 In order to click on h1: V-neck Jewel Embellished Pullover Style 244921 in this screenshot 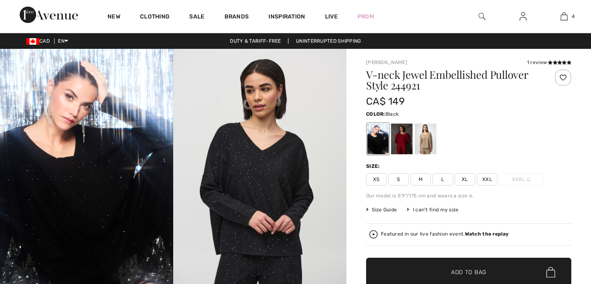, I will do `click(451, 80)`.